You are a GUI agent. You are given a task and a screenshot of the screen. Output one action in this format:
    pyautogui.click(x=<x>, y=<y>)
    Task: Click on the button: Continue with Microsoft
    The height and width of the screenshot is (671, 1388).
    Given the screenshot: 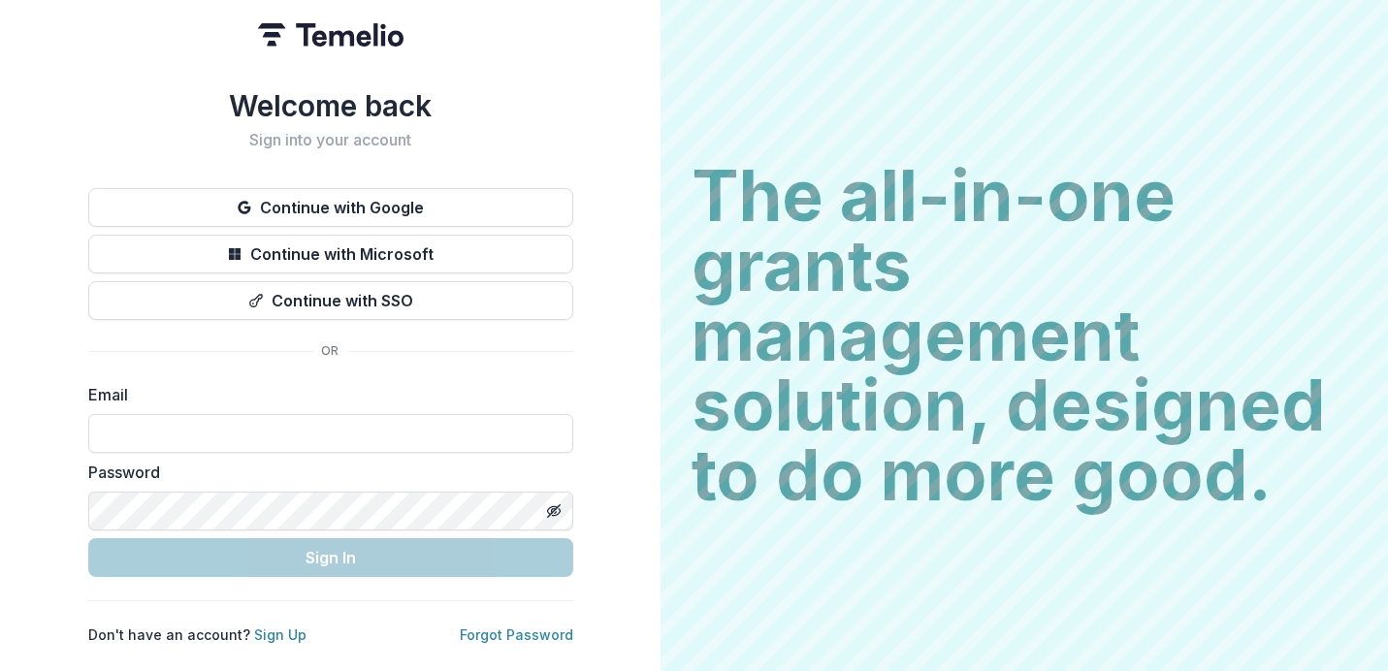 What is the action you would take?
    pyautogui.click(x=331, y=254)
    